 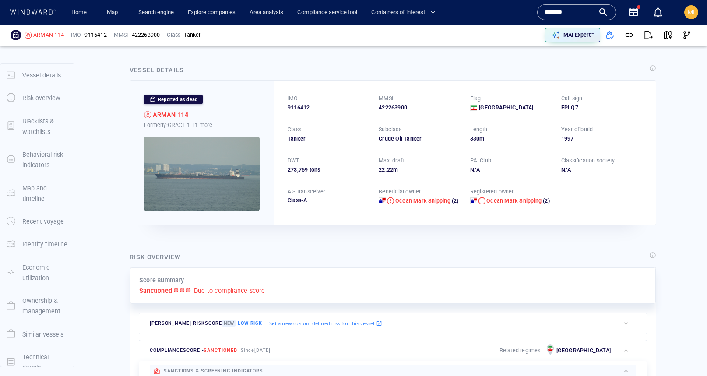 I want to click on div: Tanker, so click(x=328, y=139).